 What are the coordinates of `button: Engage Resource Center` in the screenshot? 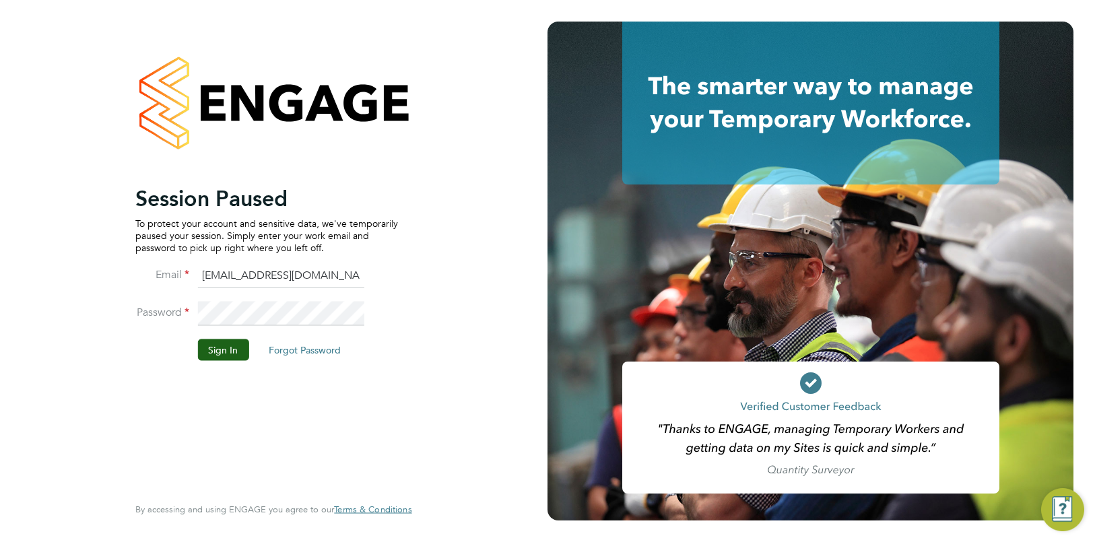 It's located at (1062, 510).